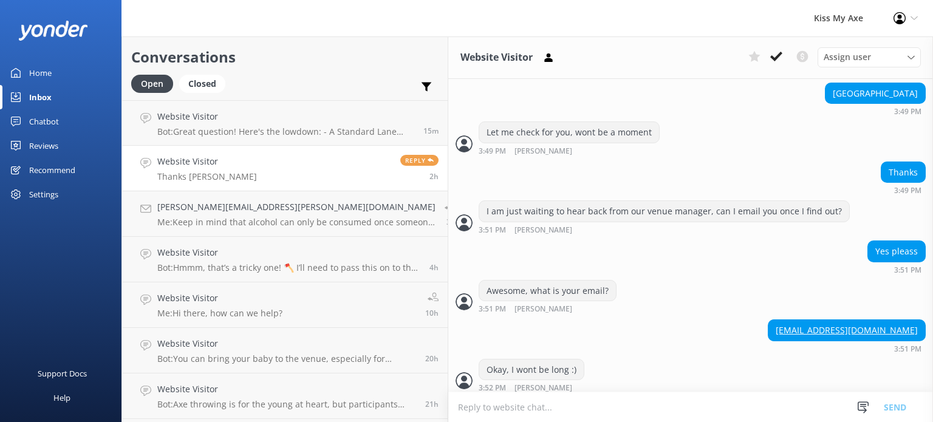  I want to click on span: Reply, so click(419, 160).